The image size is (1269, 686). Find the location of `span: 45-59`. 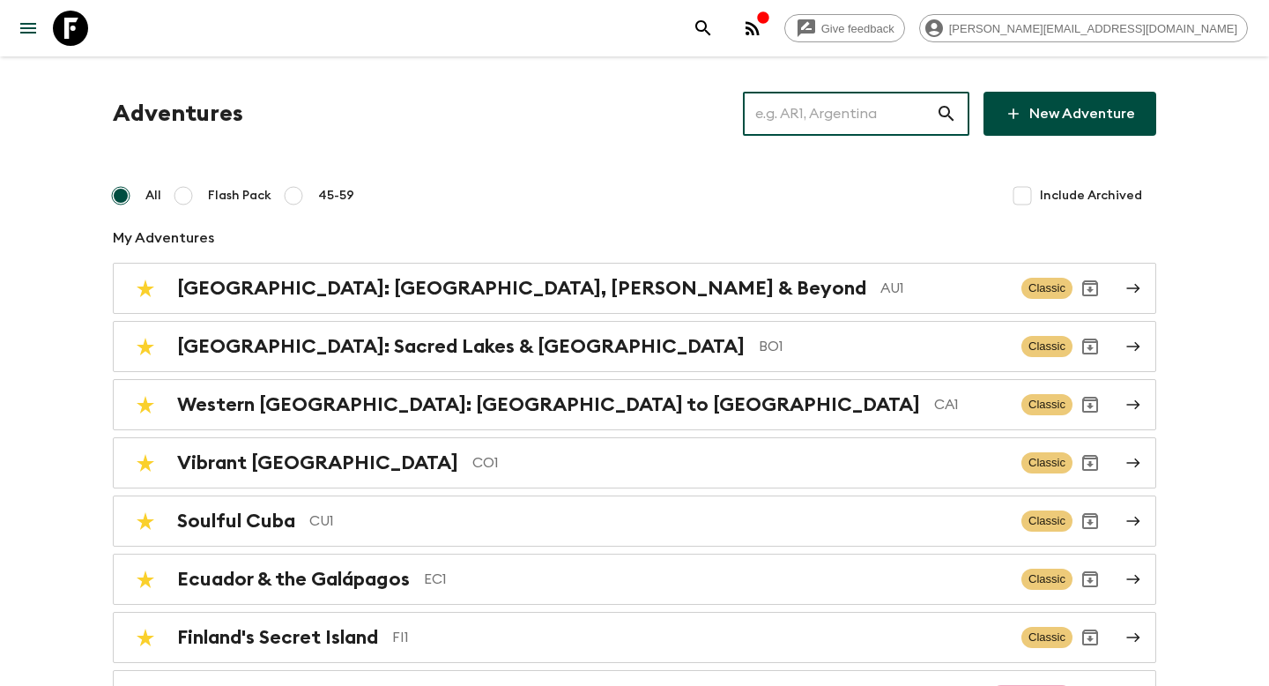

span: 45-59 is located at coordinates (336, 196).